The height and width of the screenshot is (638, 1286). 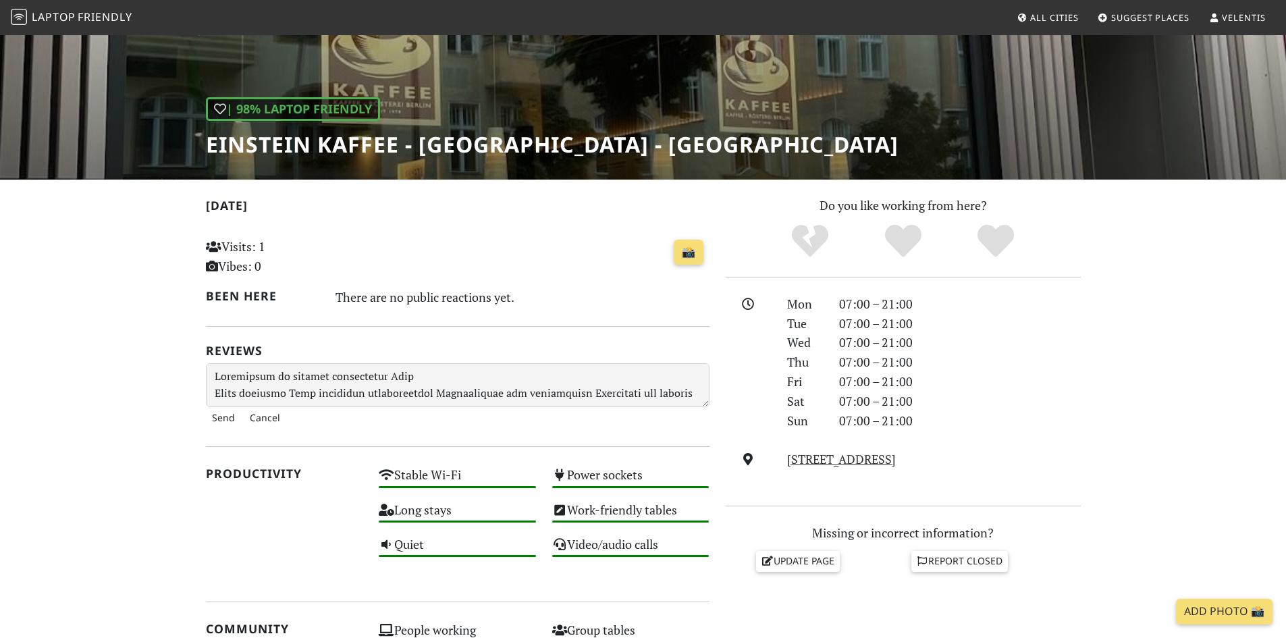 I want to click on div: Mon, so click(x=804, y=304).